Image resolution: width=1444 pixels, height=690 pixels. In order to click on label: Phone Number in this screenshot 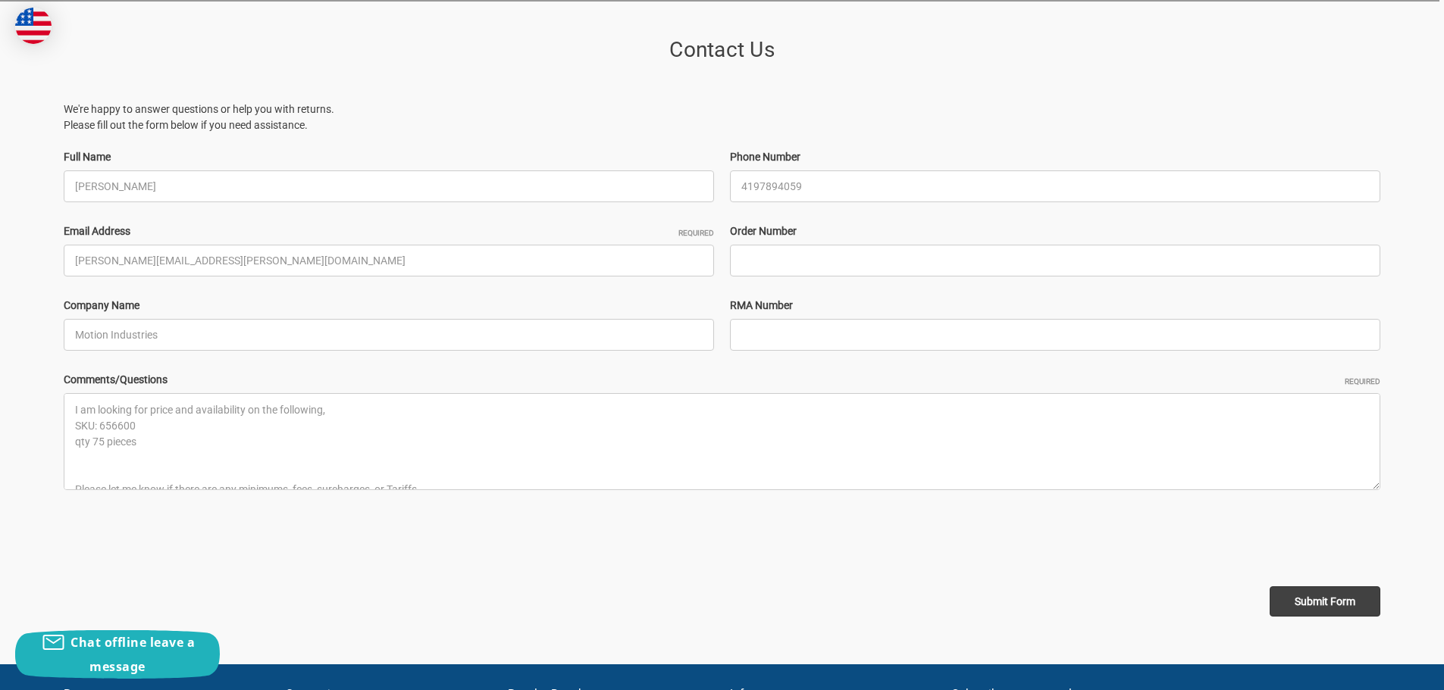, I will do `click(1055, 157)`.